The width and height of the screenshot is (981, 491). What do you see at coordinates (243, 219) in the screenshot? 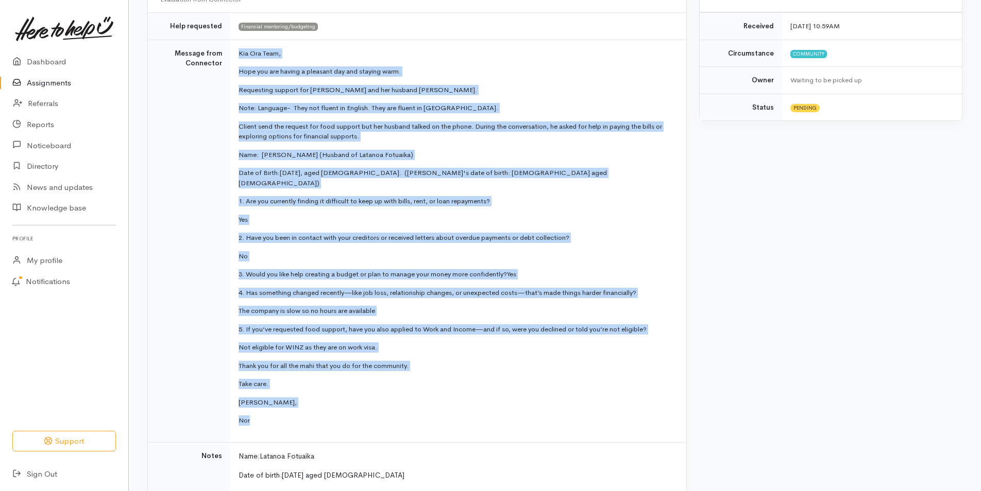
I see `span: Yes` at bounding box center [243, 219].